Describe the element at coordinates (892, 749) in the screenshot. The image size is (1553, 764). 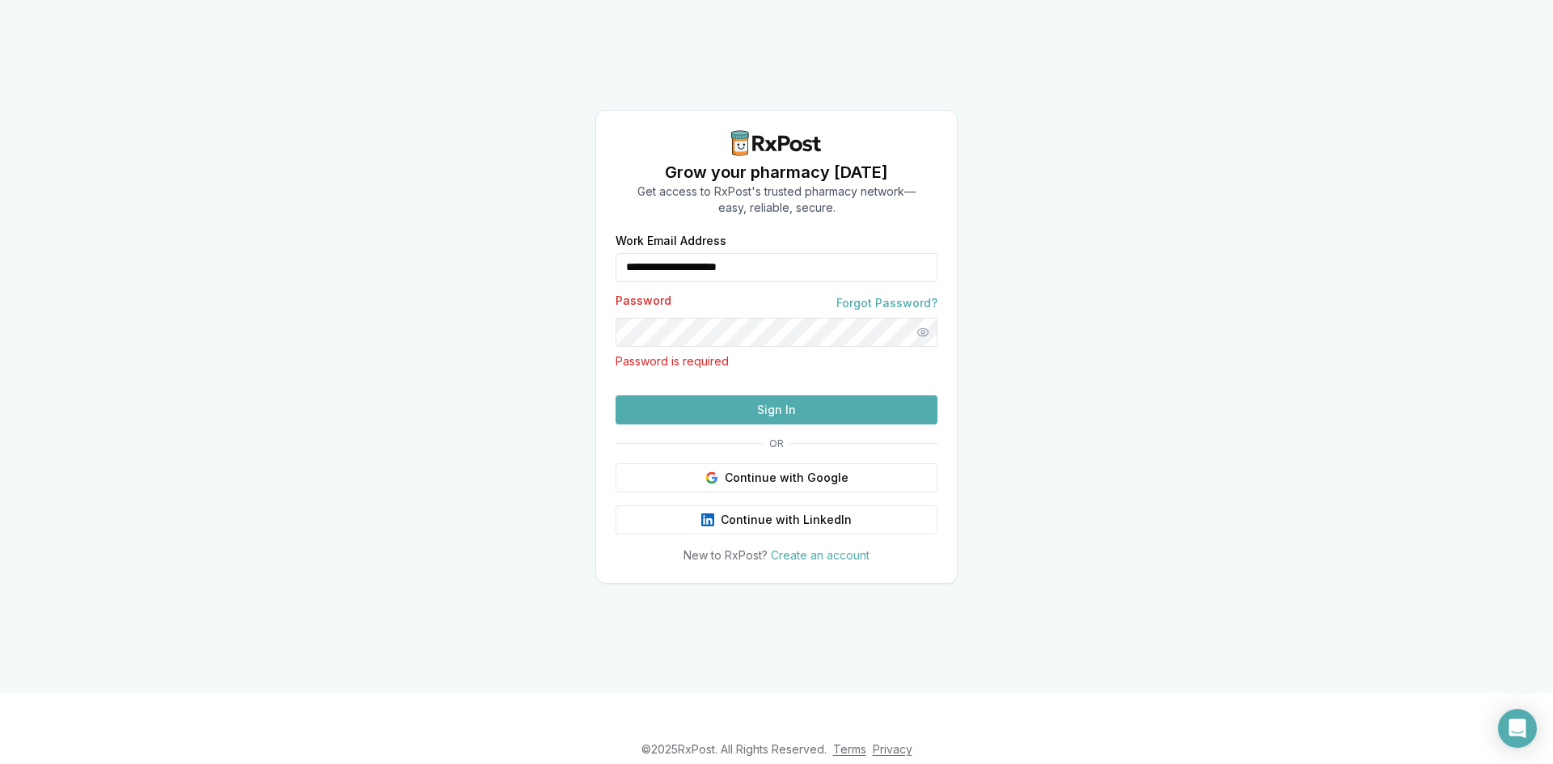
I see `a: Privacy` at that location.